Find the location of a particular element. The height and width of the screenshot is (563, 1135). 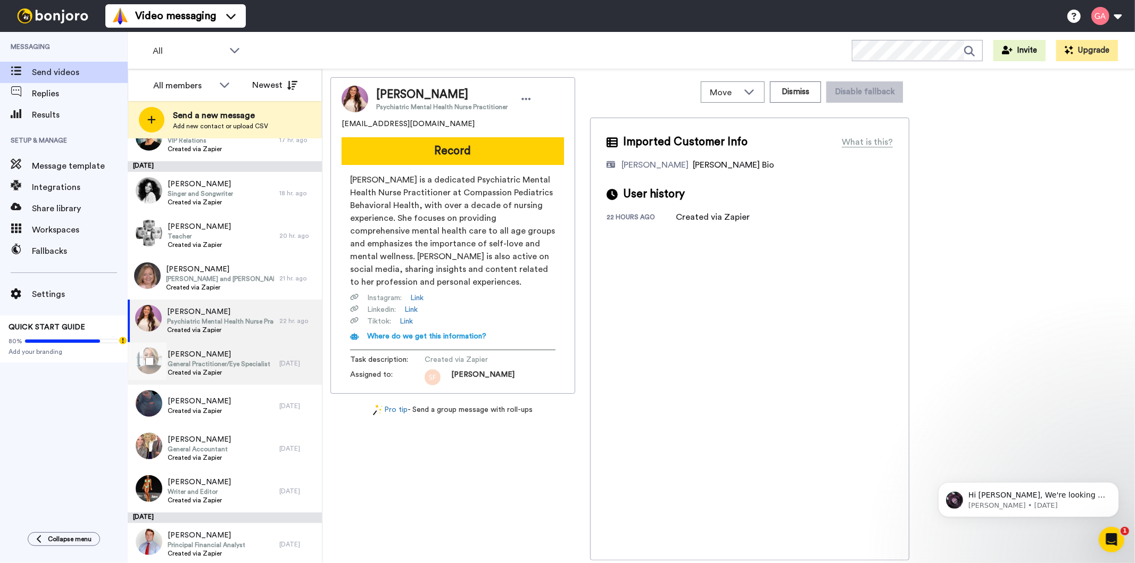

span: Video messaging is located at coordinates (176, 16).